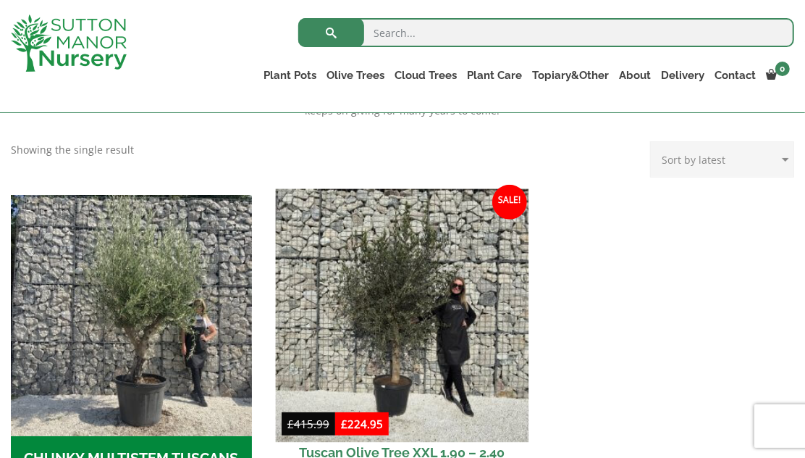 The width and height of the screenshot is (805, 458). What do you see at coordinates (722, 159) in the screenshot?
I see `select: Shop order` at bounding box center [722, 159].